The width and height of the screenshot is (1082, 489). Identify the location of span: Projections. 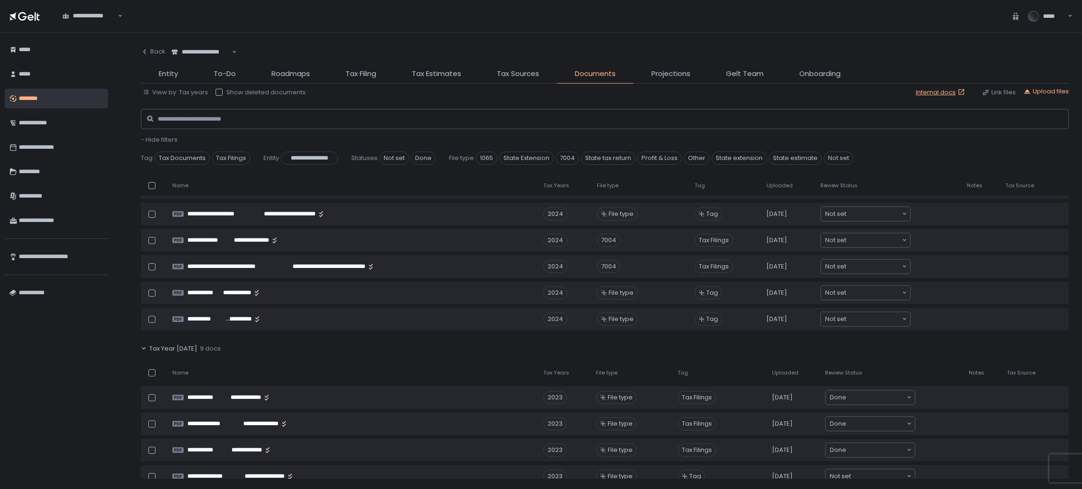
(671, 74).